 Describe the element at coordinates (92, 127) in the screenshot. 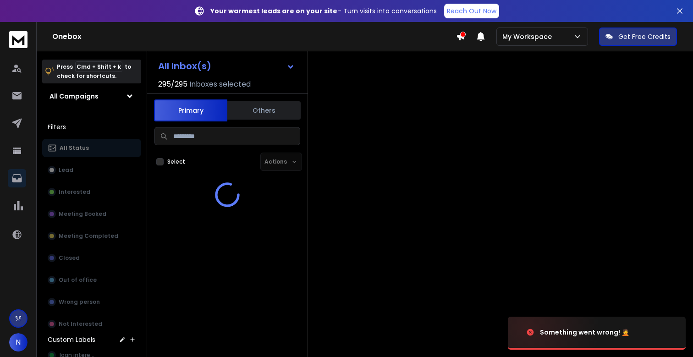

I see `h3: Filters` at that location.